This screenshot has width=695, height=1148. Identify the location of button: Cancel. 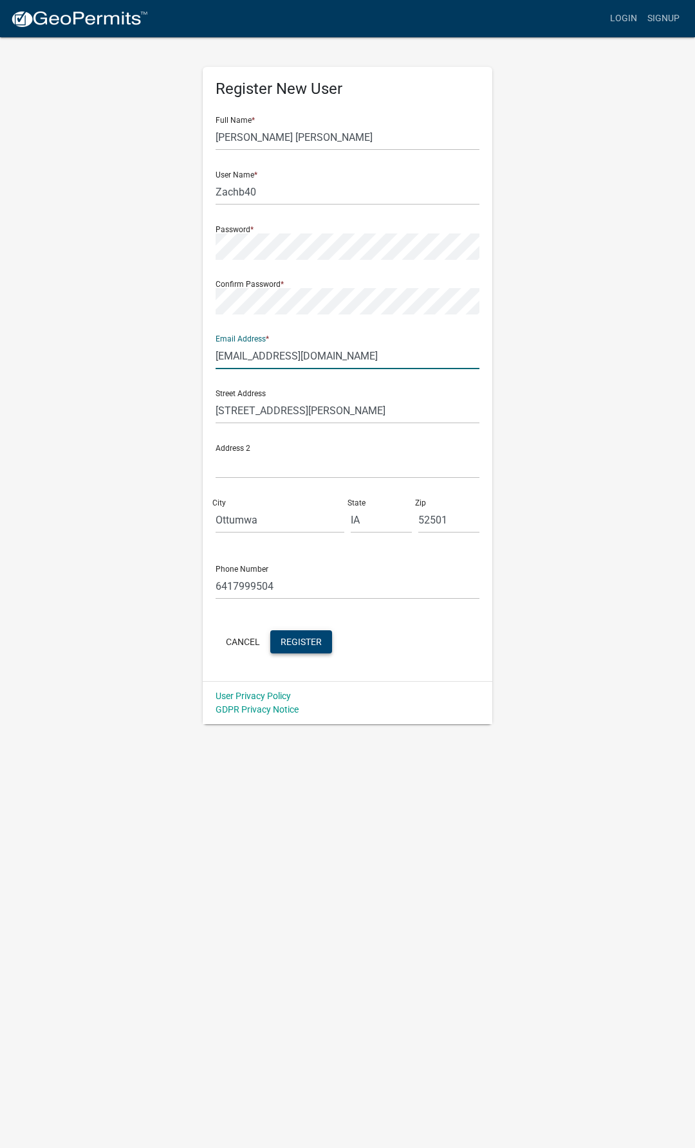
(243, 642).